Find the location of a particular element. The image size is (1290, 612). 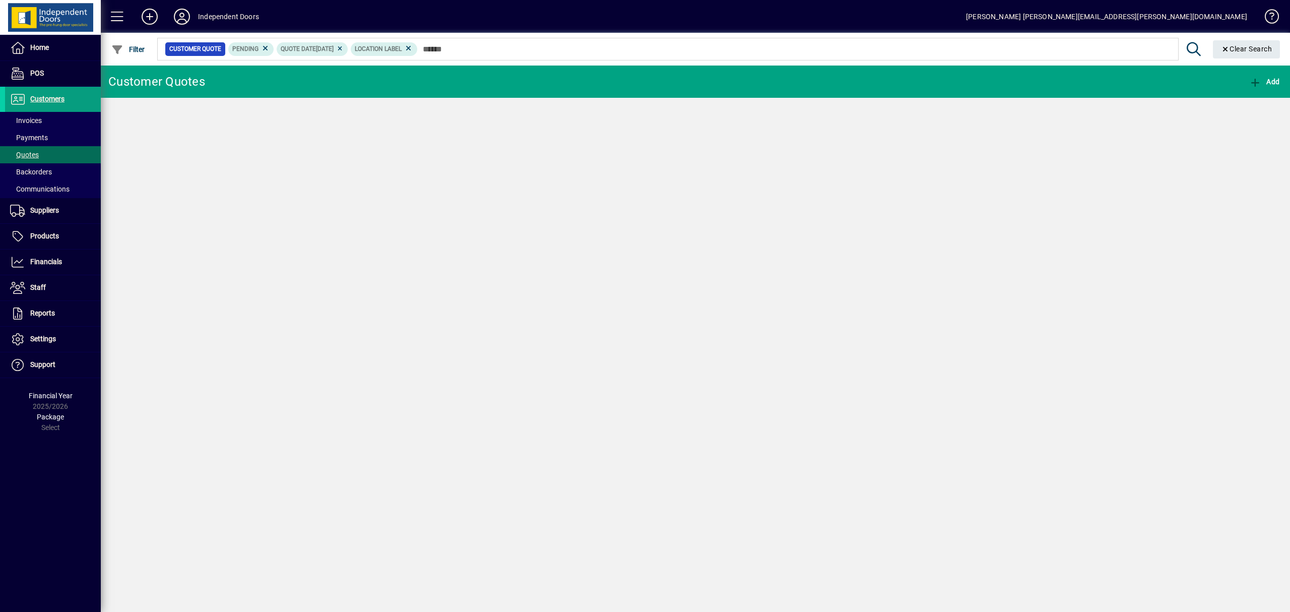

a: Reports is located at coordinates (53, 313).